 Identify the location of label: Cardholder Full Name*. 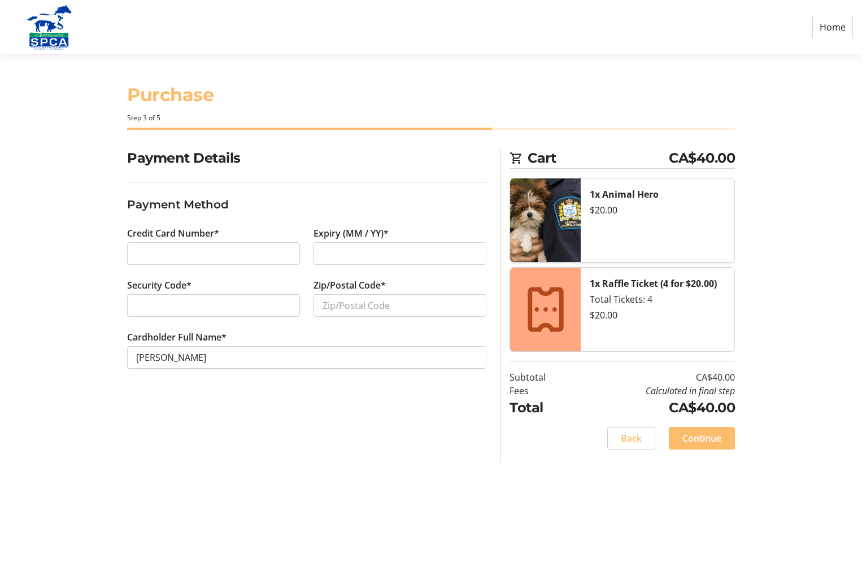
(177, 337).